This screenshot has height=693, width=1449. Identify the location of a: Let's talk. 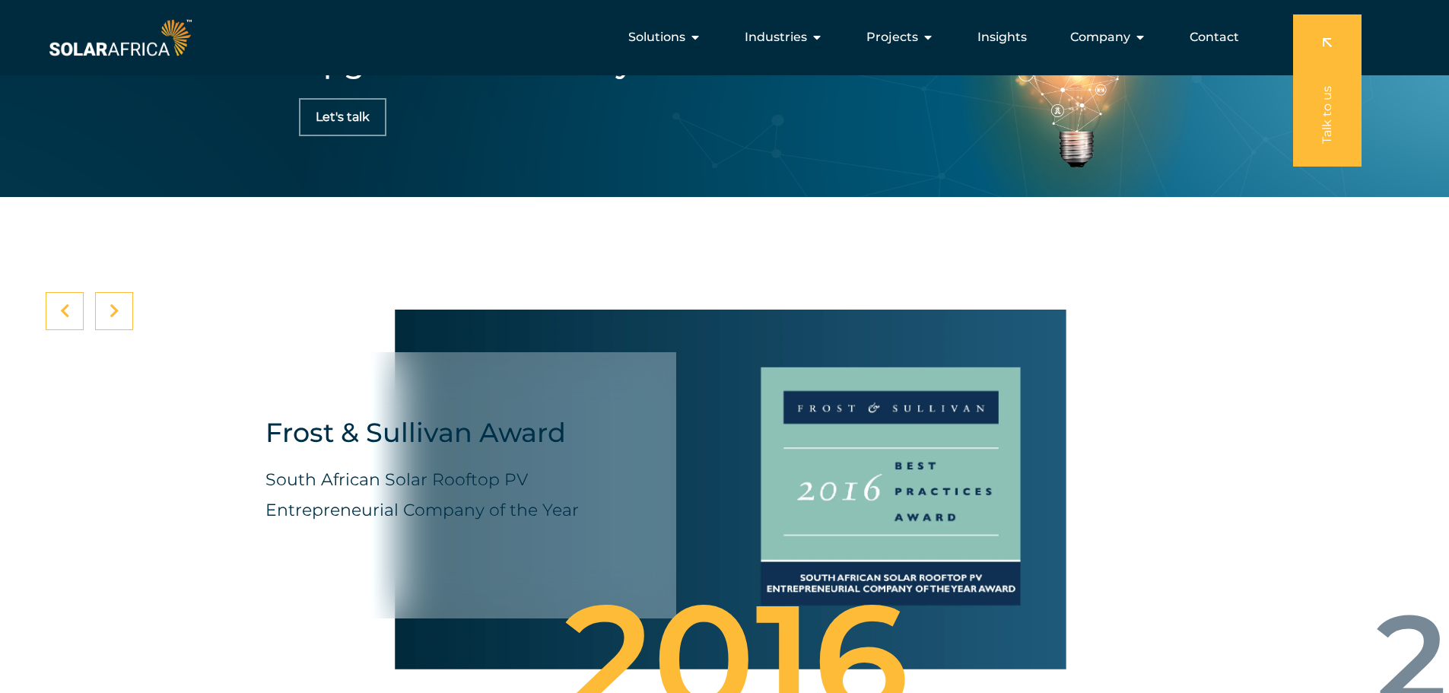
(342, 117).